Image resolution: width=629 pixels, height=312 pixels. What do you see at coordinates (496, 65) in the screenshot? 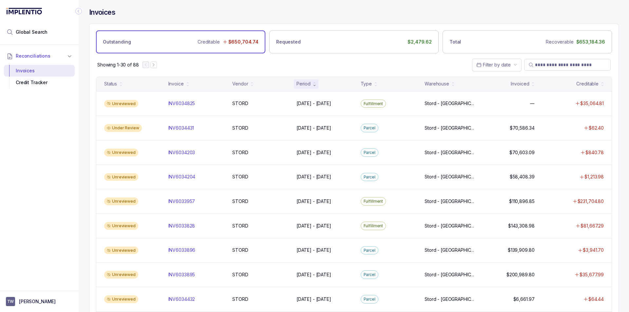
I see `button: Date Range Picker` at bounding box center [496, 65].